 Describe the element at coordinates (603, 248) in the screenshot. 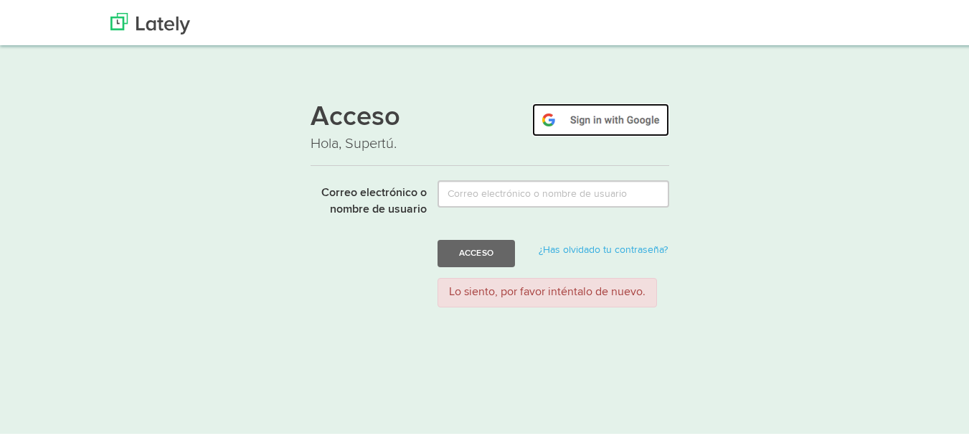

I see `a: ¿Has olvidado tu contraseña?` at that location.